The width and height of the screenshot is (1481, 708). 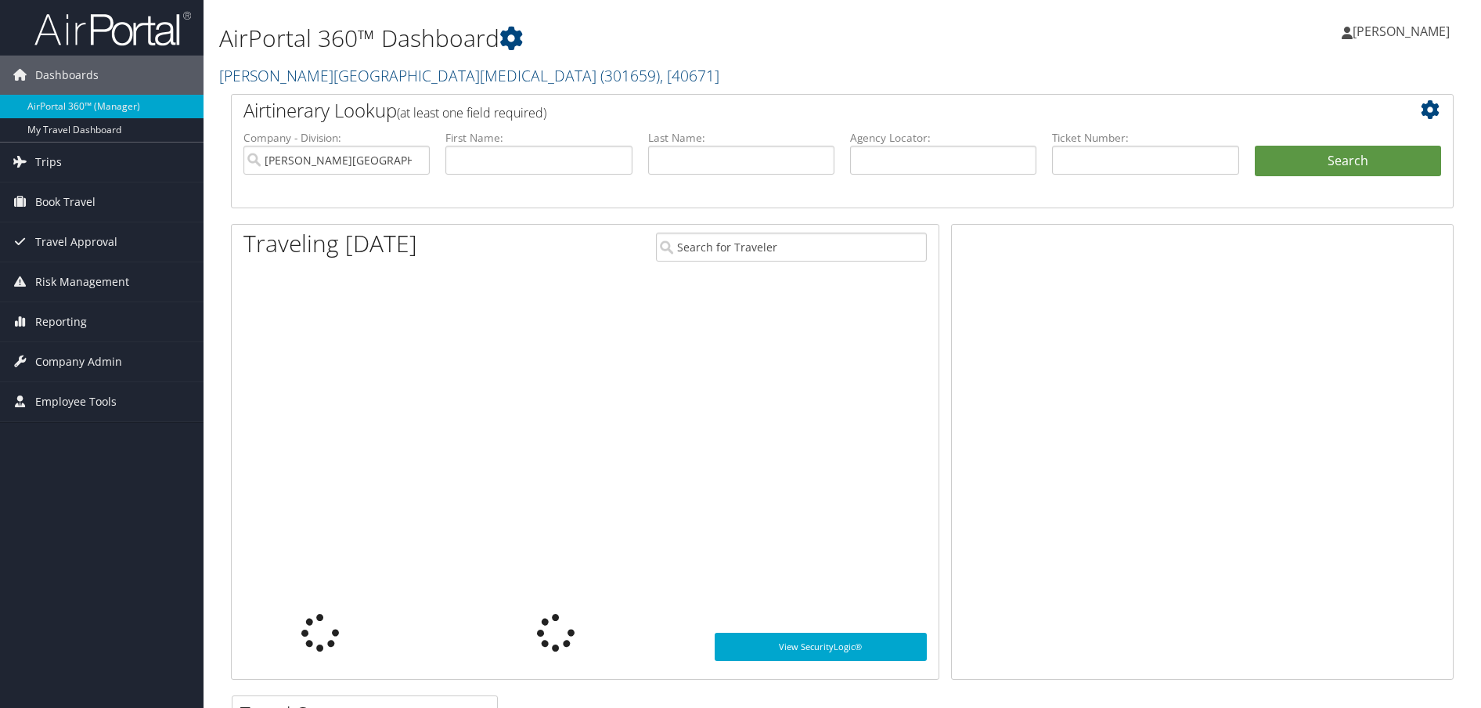 What do you see at coordinates (630, 75) in the screenshot?
I see `span: ( 301659 )` at bounding box center [630, 75].